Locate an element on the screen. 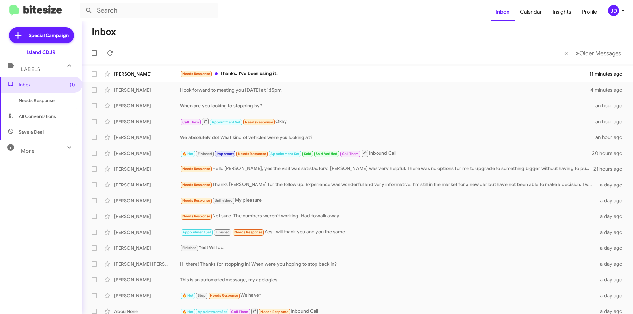  span: (1) is located at coordinates (72, 85).